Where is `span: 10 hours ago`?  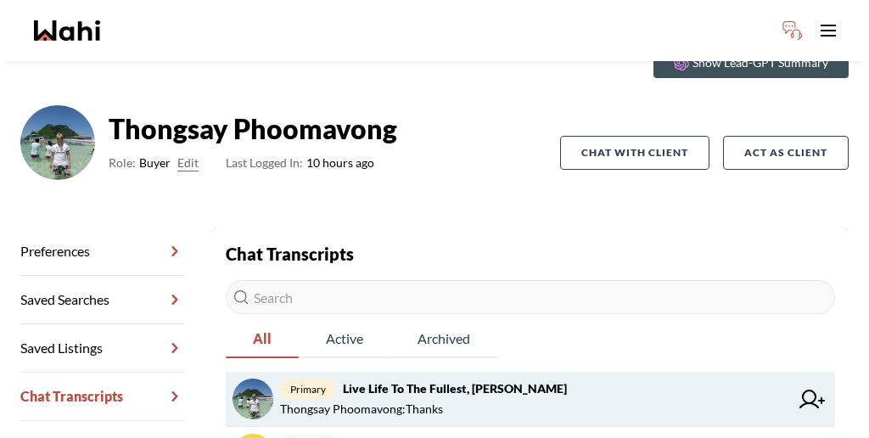 span: 10 hours ago is located at coordinates (300, 163).